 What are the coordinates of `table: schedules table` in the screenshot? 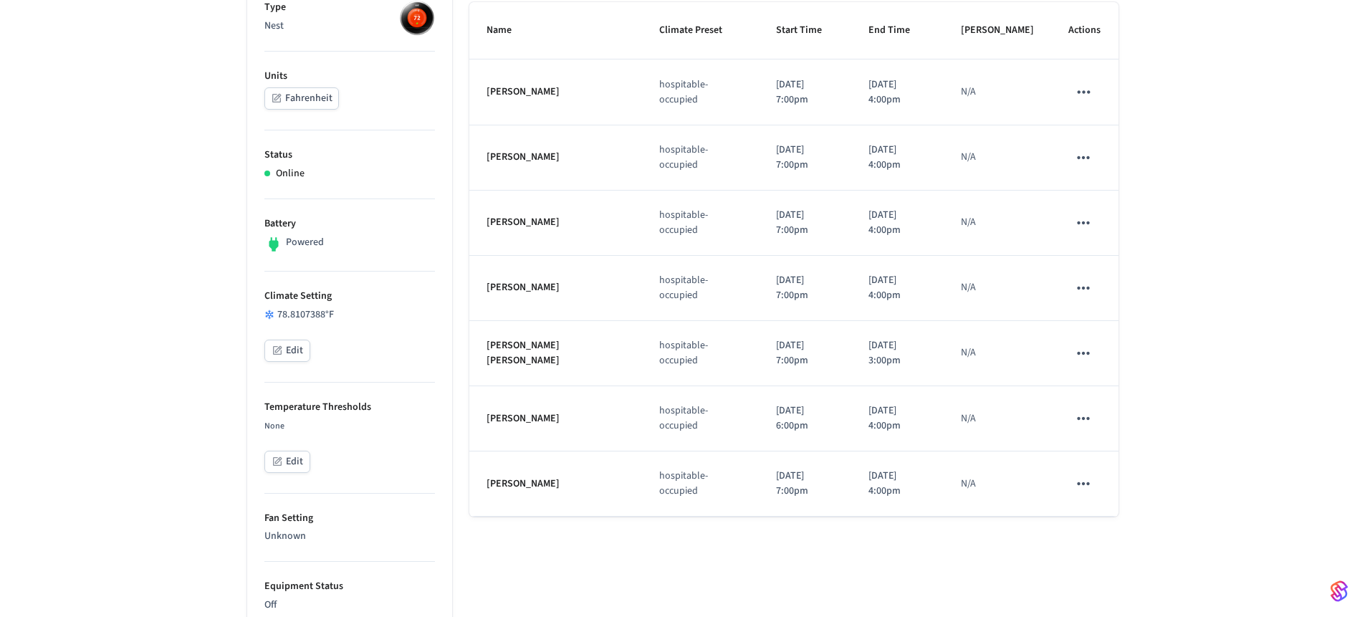 It's located at (794, 259).